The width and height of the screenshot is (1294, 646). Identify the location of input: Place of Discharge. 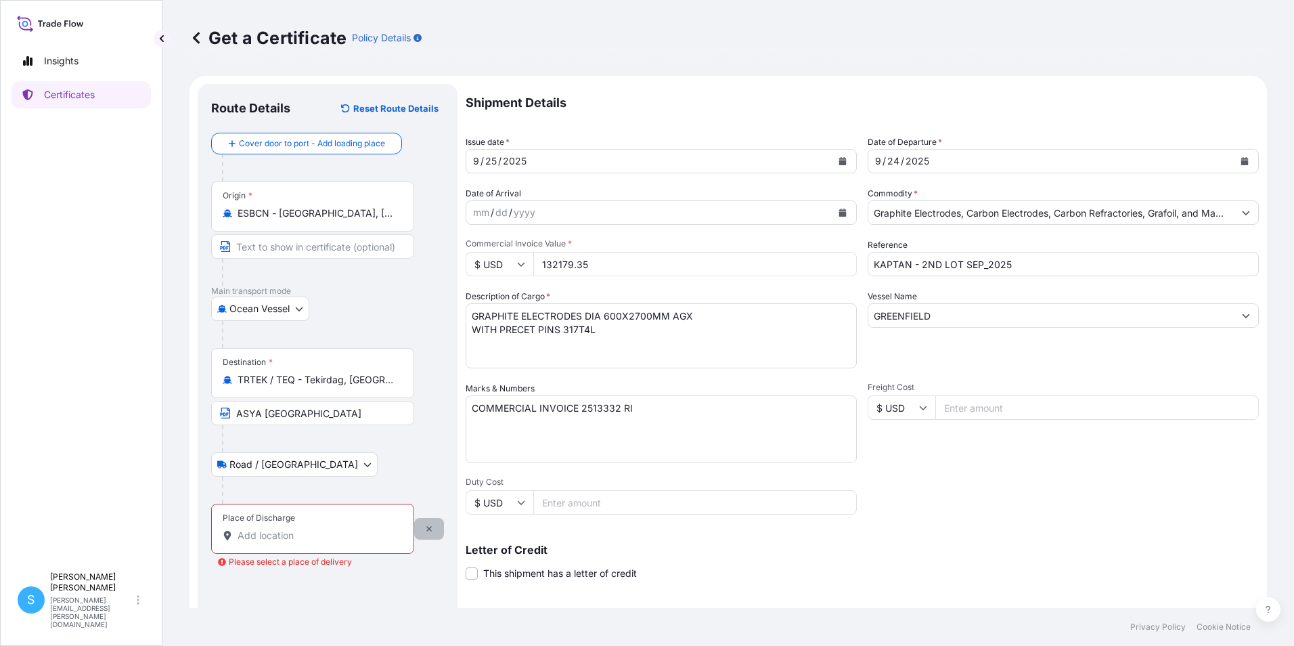
(317, 535).